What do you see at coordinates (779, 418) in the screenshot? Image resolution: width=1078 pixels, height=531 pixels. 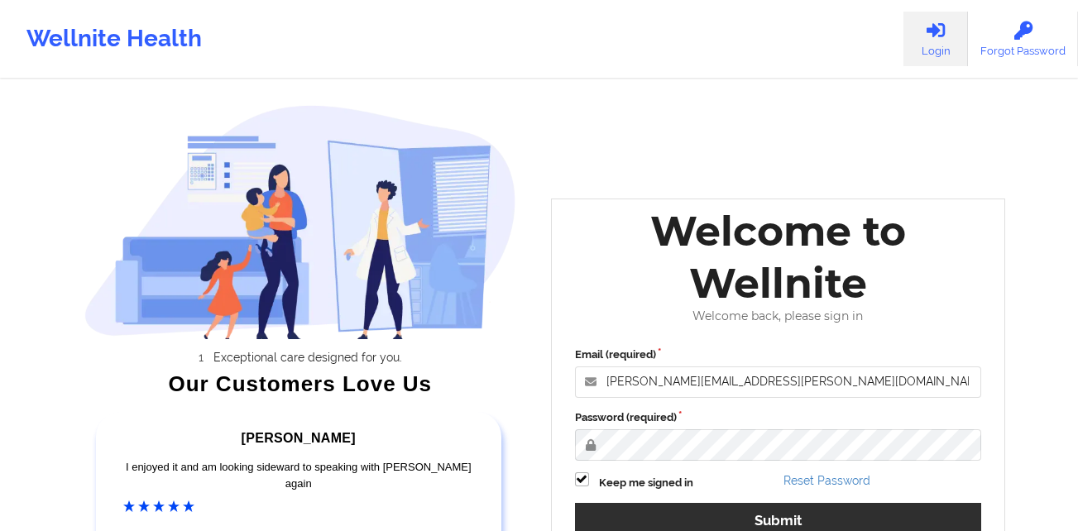 I see `label: Password (required)` at bounding box center [779, 418].